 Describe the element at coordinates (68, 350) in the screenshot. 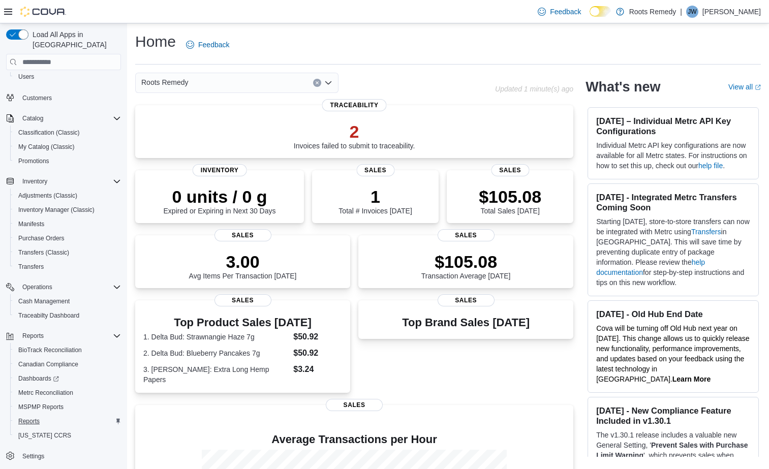

I see `span: BioTrack Reconciliation` at that location.